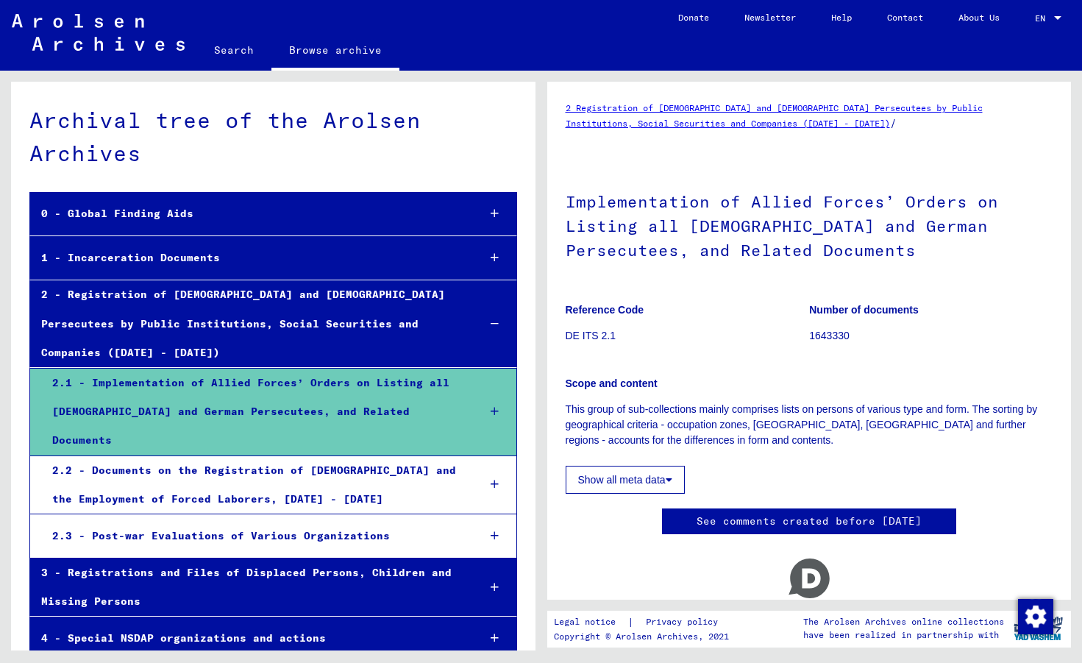 This screenshot has width=1082, height=663. Describe the element at coordinates (625, 479) in the screenshot. I see `button: Show all meta data` at that location.